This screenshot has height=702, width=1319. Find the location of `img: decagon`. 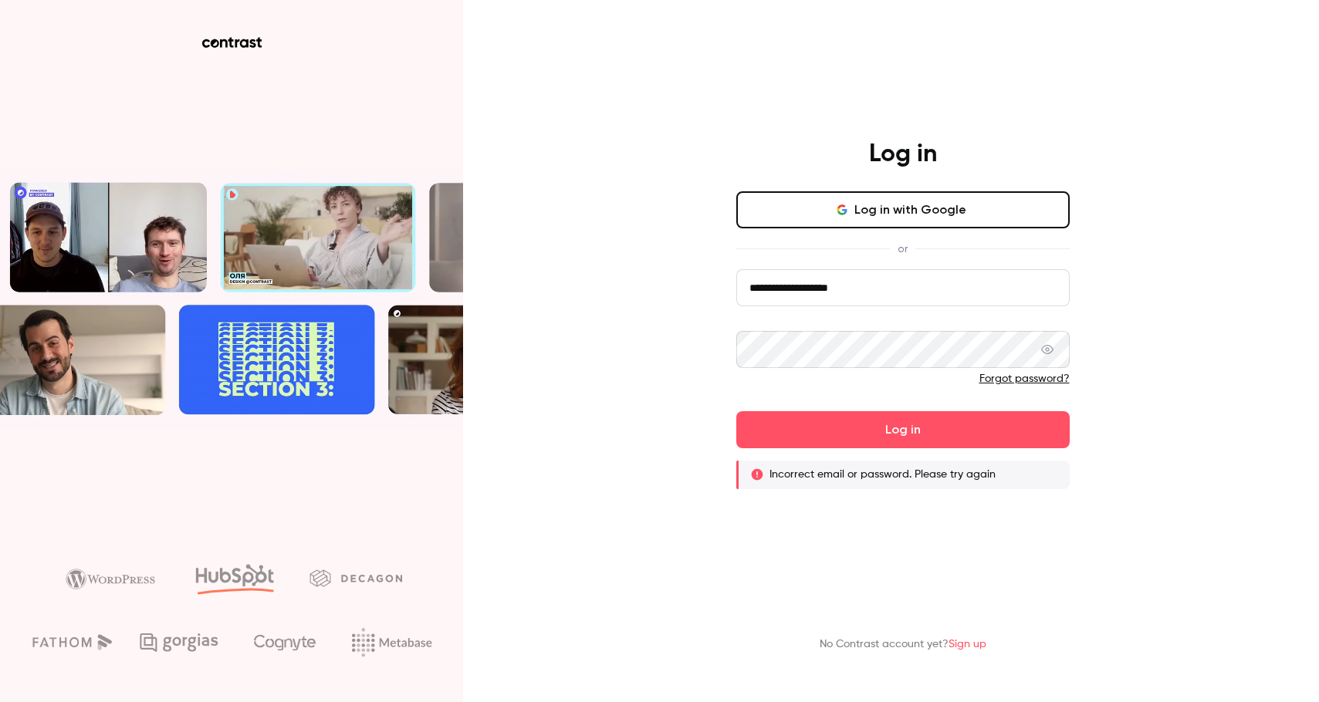

img: decagon is located at coordinates (356, 578).